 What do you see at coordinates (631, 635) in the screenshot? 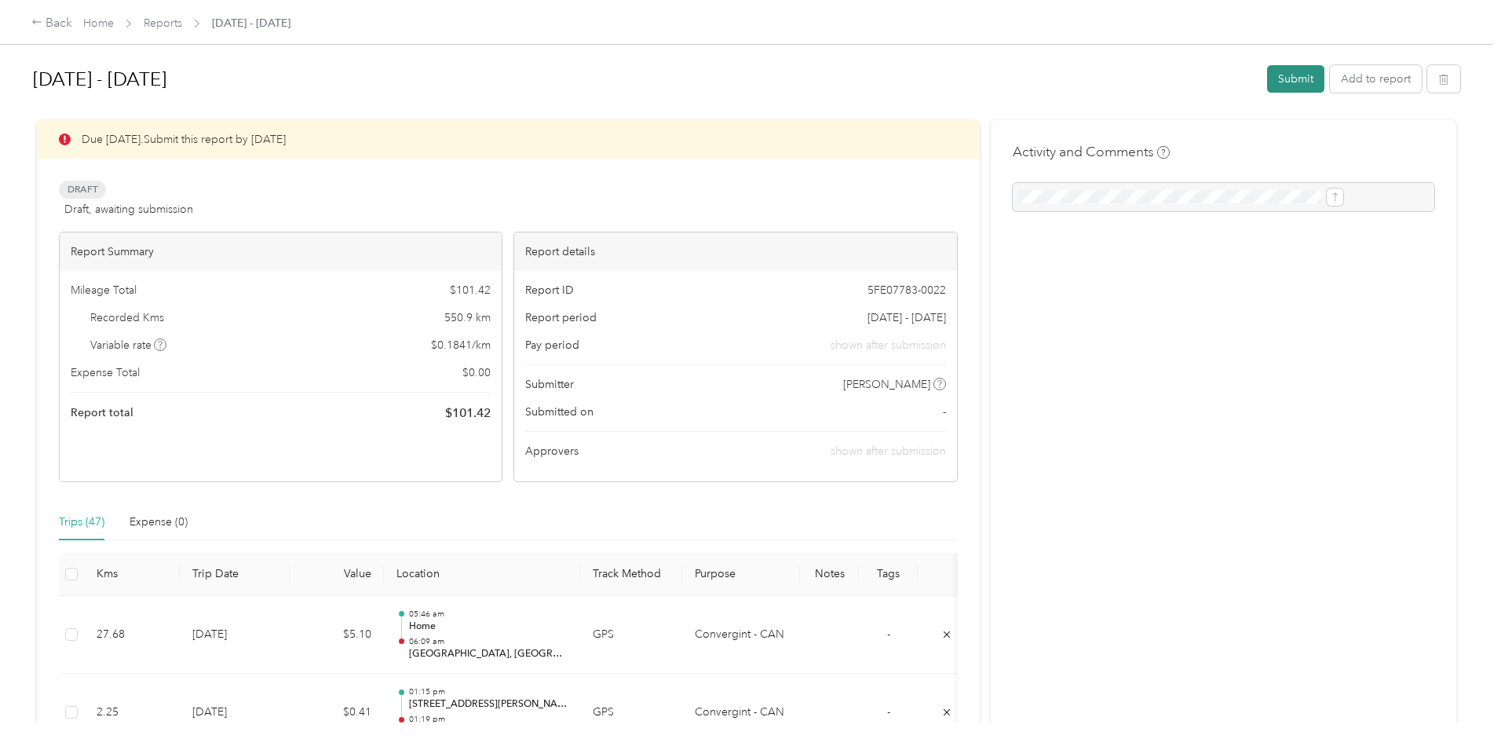
I see `td: GPS` at bounding box center [631, 635].